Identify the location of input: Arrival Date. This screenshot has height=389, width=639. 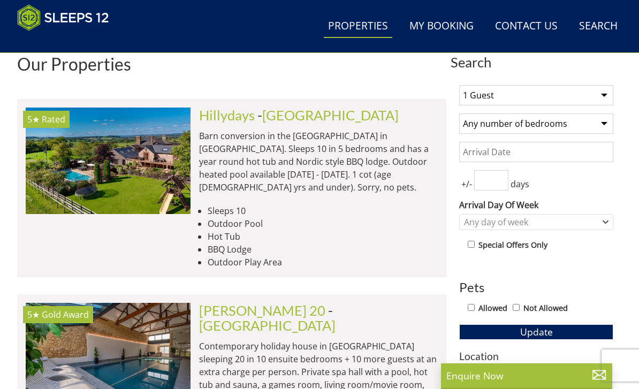
(536, 152).